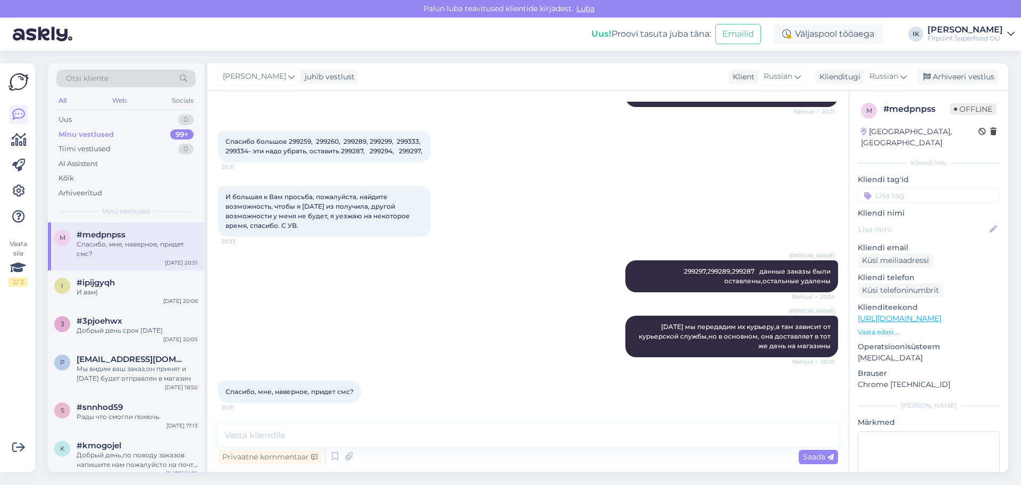 This screenshot has width=1021, height=485. What do you see at coordinates (896, 260) in the screenshot?
I see `div: Küsi meiliaadressi` at bounding box center [896, 260].